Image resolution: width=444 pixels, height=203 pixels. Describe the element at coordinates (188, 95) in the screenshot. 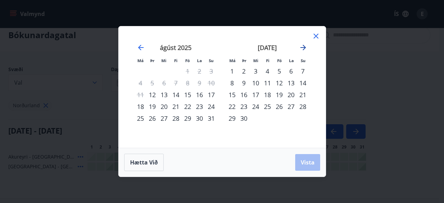

I see `td: Choose föstudagur, 15. ágúst 2025 as your check-in date. It’s available.` at that location.